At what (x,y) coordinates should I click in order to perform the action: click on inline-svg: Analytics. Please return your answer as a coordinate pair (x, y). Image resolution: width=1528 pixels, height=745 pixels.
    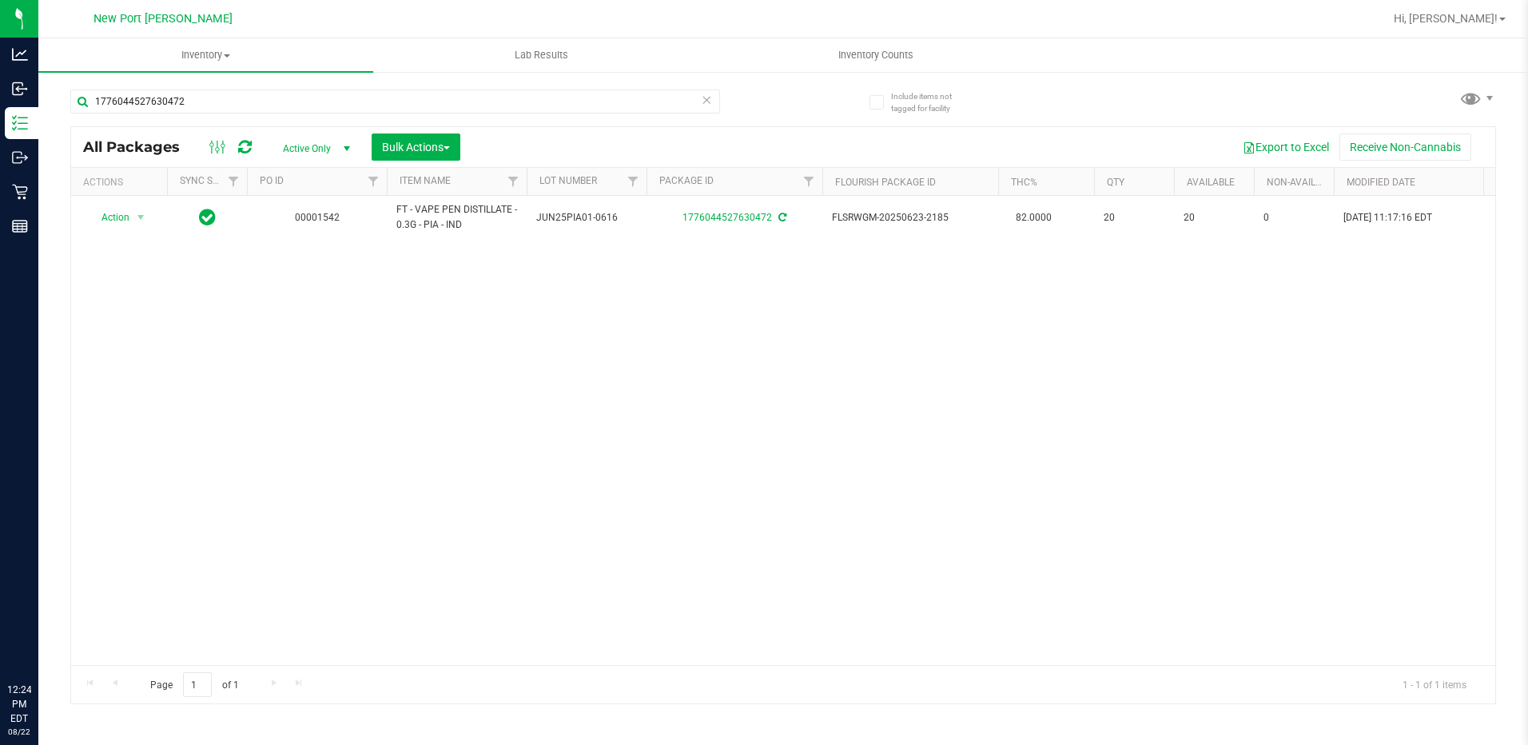
    Looking at the image, I should click on (20, 54).